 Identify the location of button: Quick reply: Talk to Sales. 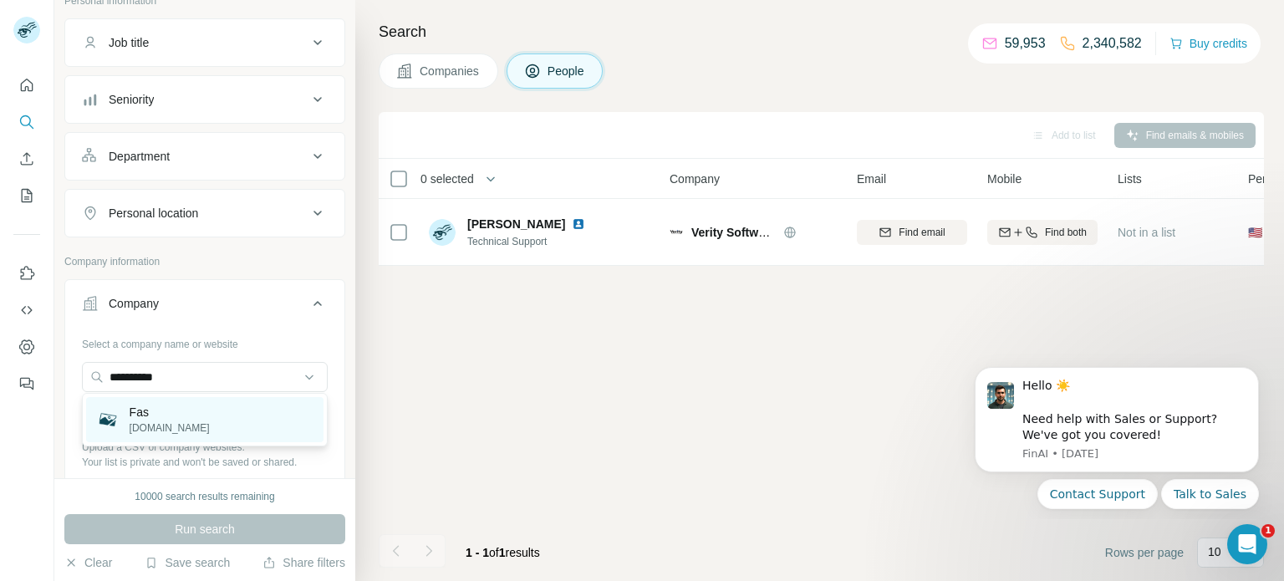
(260, 141).